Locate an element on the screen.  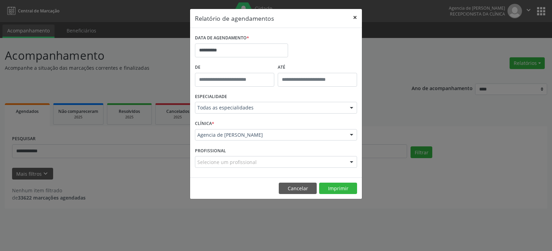
h5: Relatório de agendamentos is located at coordinates (234, 18).